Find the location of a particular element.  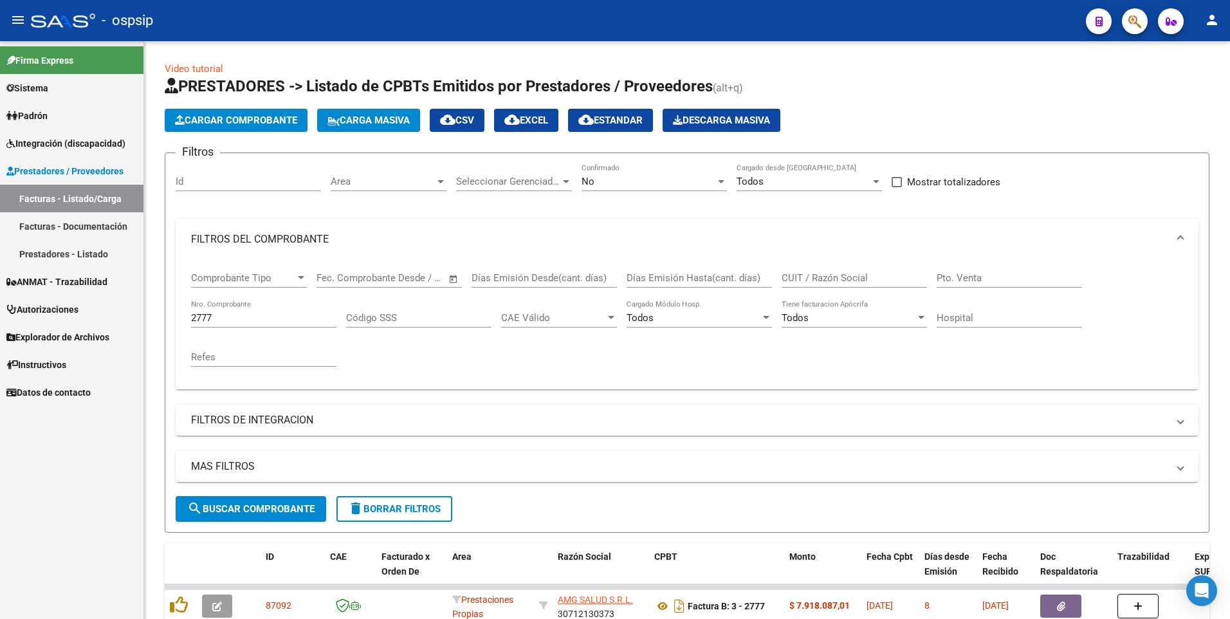

span: Autorizaciones is located at coordinates (42, 309).